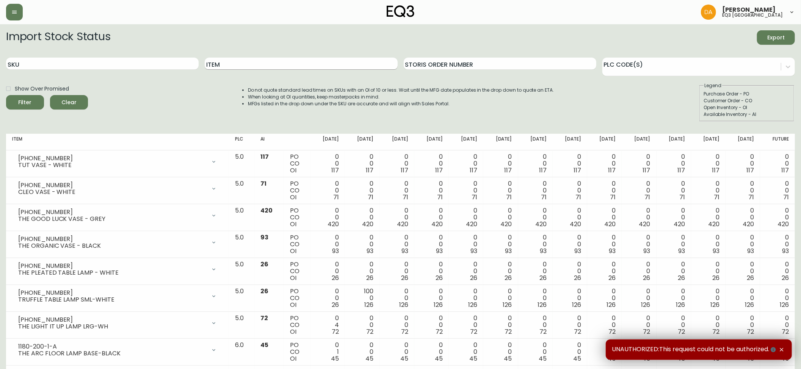  I want to click on div: THE PLEATED TABLE LAMP - WHITE, so click(112, 273).